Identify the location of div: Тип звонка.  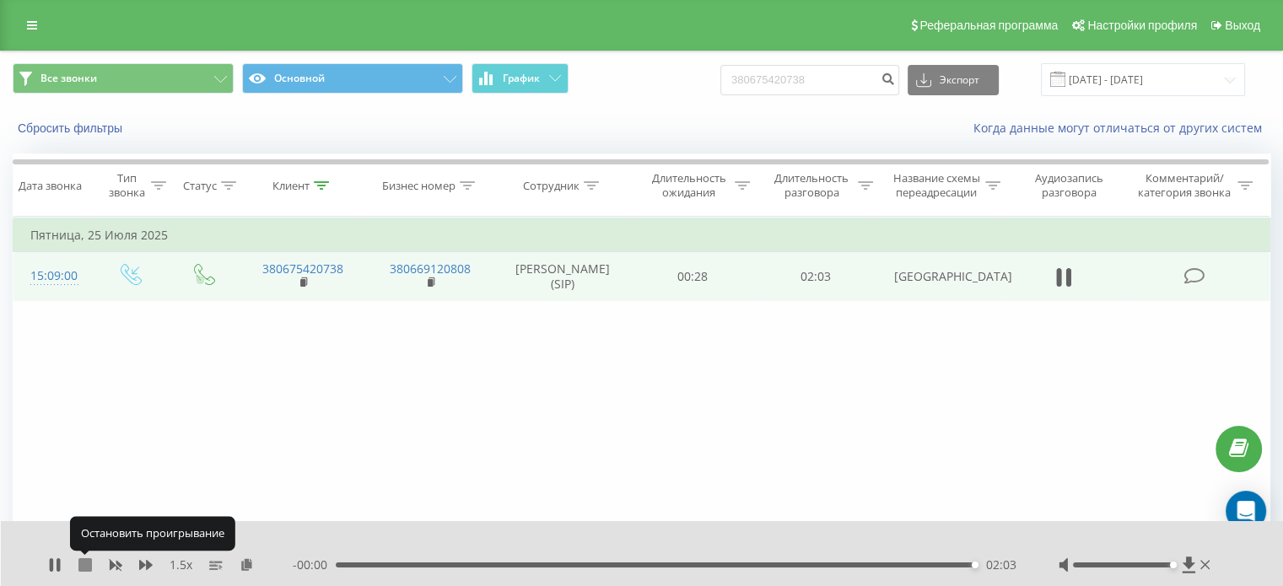
(126, 186).